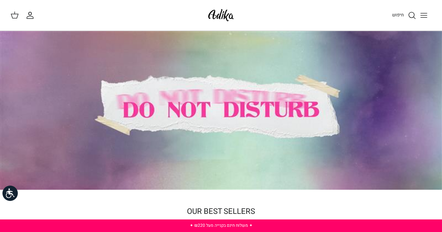 The height and width of the screenshot is (232, 442). I want to click on span: OUR BEST SELLERS, so click(221, 212).